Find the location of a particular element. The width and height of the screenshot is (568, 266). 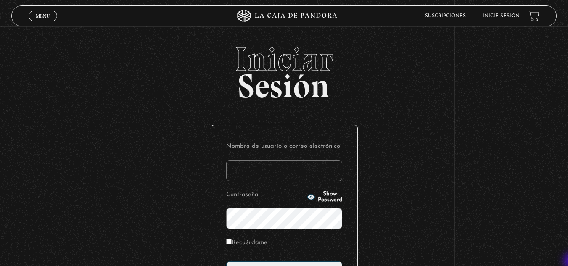

a: Inicie sesión is located at coordinates (501, 16).